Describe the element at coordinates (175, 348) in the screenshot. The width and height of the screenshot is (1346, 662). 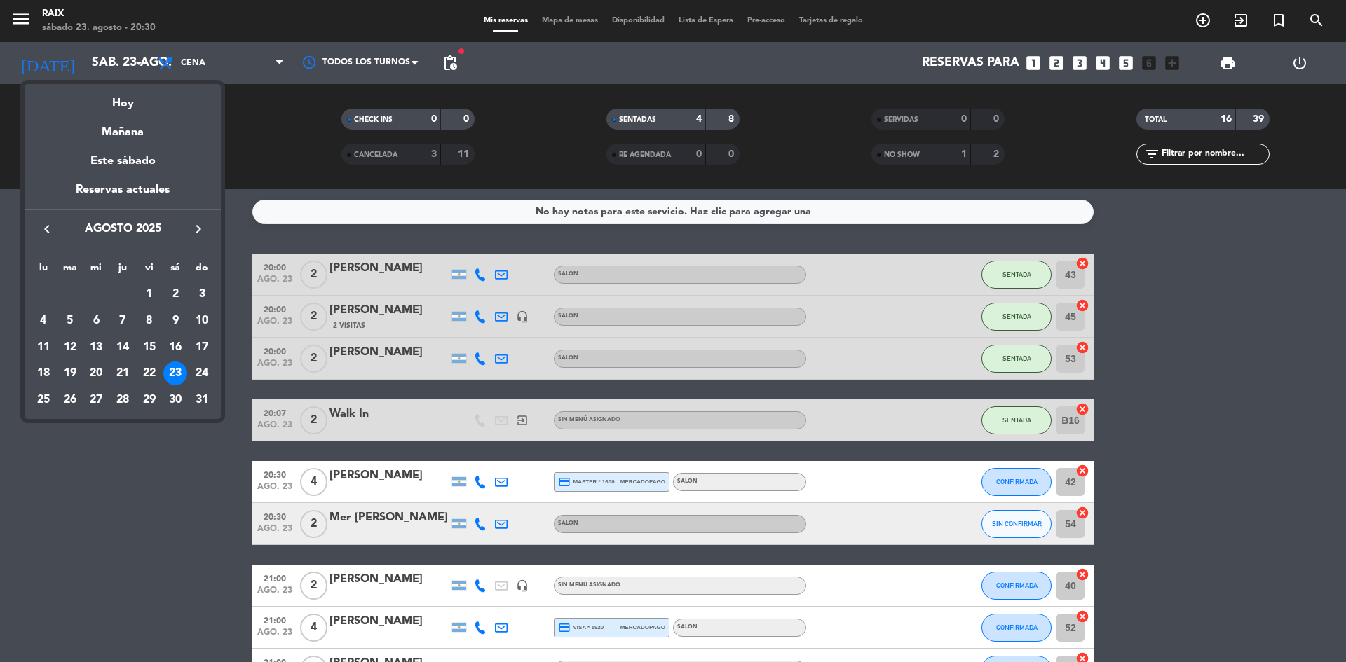
I see `div: 16` at that location.